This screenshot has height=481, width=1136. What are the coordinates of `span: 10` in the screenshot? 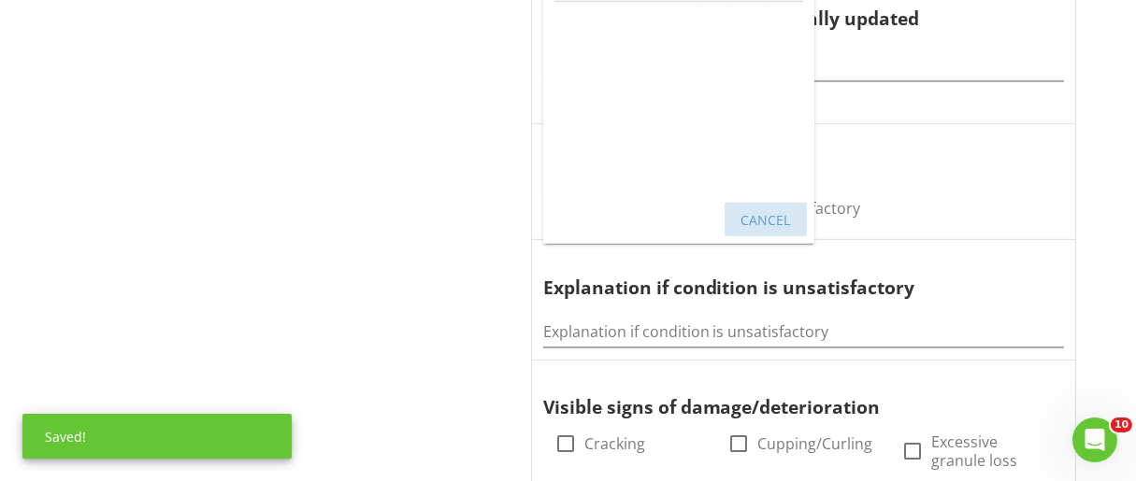 It's located at (1121, 425).